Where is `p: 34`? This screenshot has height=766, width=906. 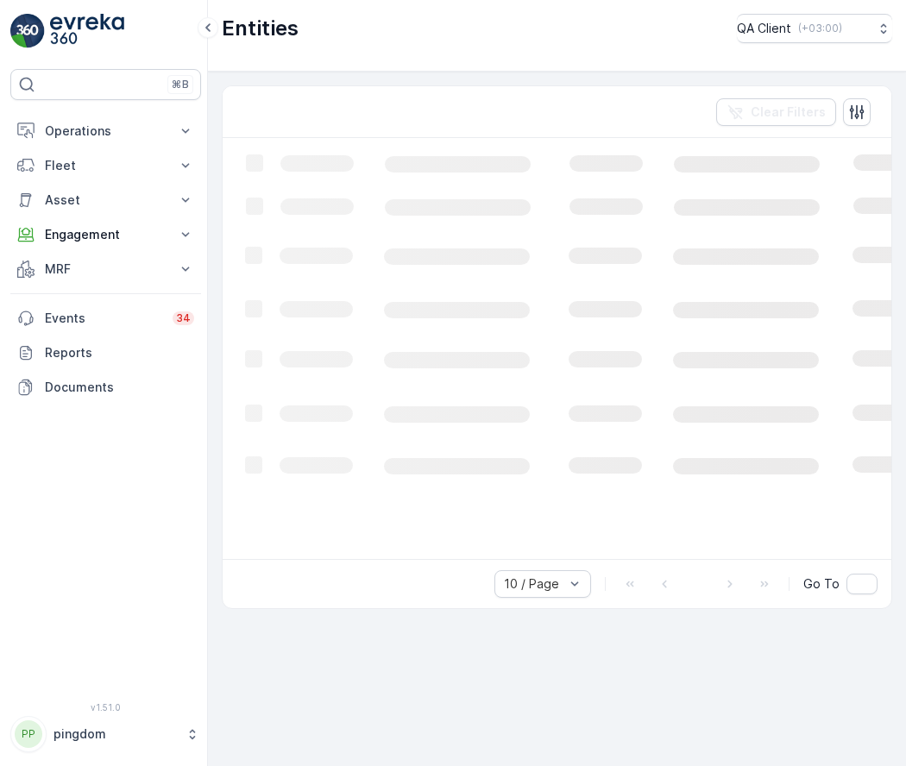
p: 34 is located at coordinates (183, 318).